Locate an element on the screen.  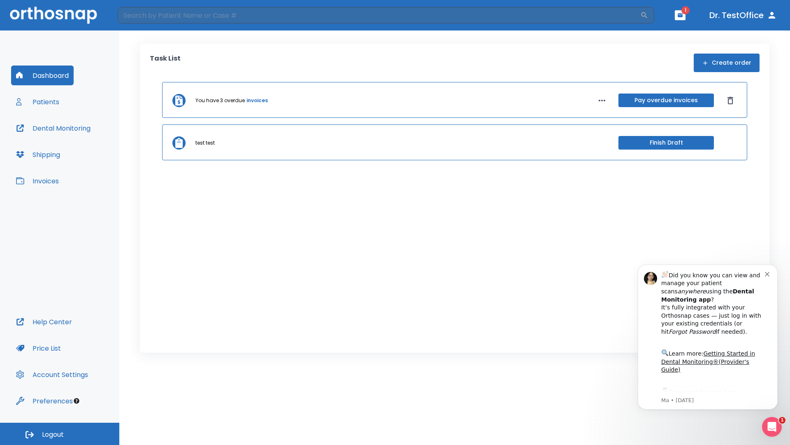
a: Shipping is located at coordinates (38, 154).